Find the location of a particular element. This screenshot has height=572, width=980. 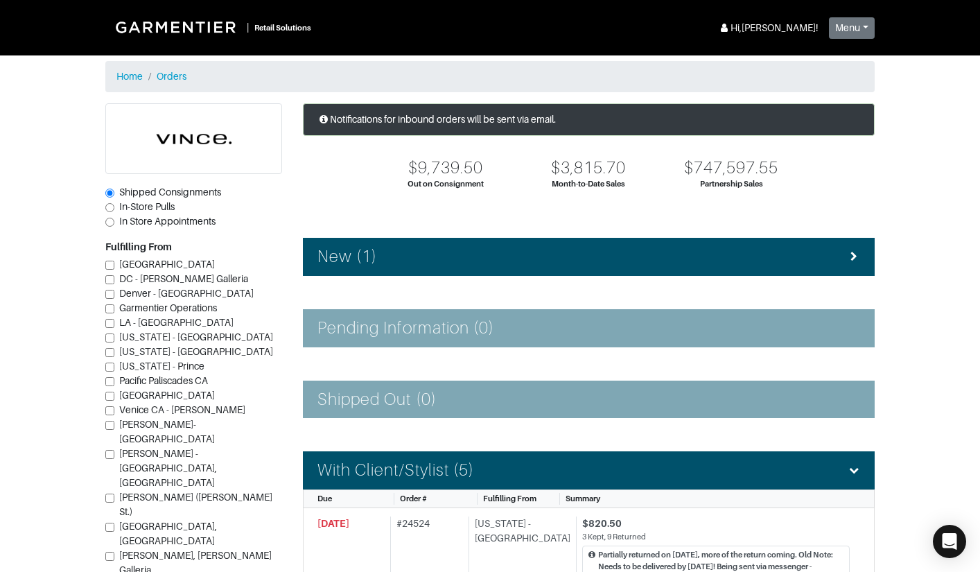

div: $9,739.50 is located at coordinates (446, 168).